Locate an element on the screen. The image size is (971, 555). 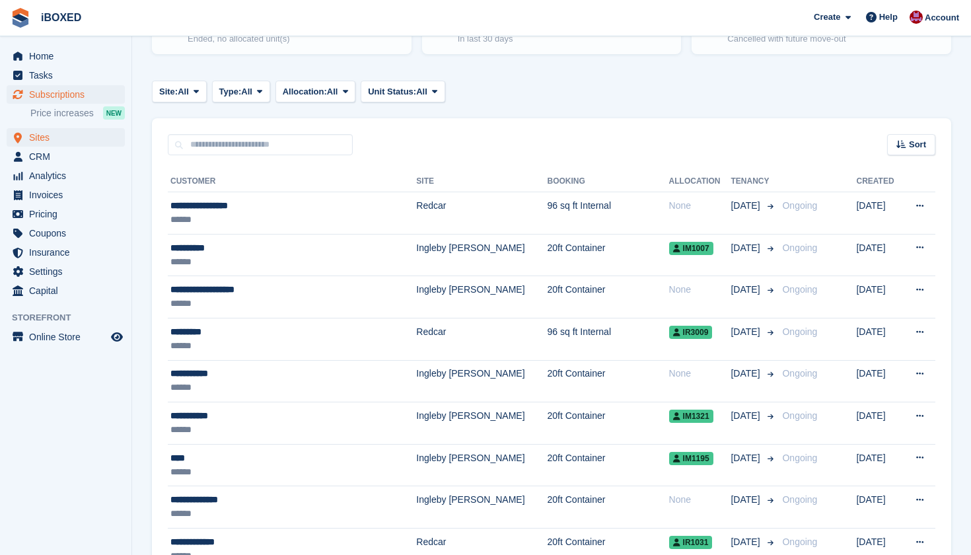
div: NEW is located at coordinates (114, 113).